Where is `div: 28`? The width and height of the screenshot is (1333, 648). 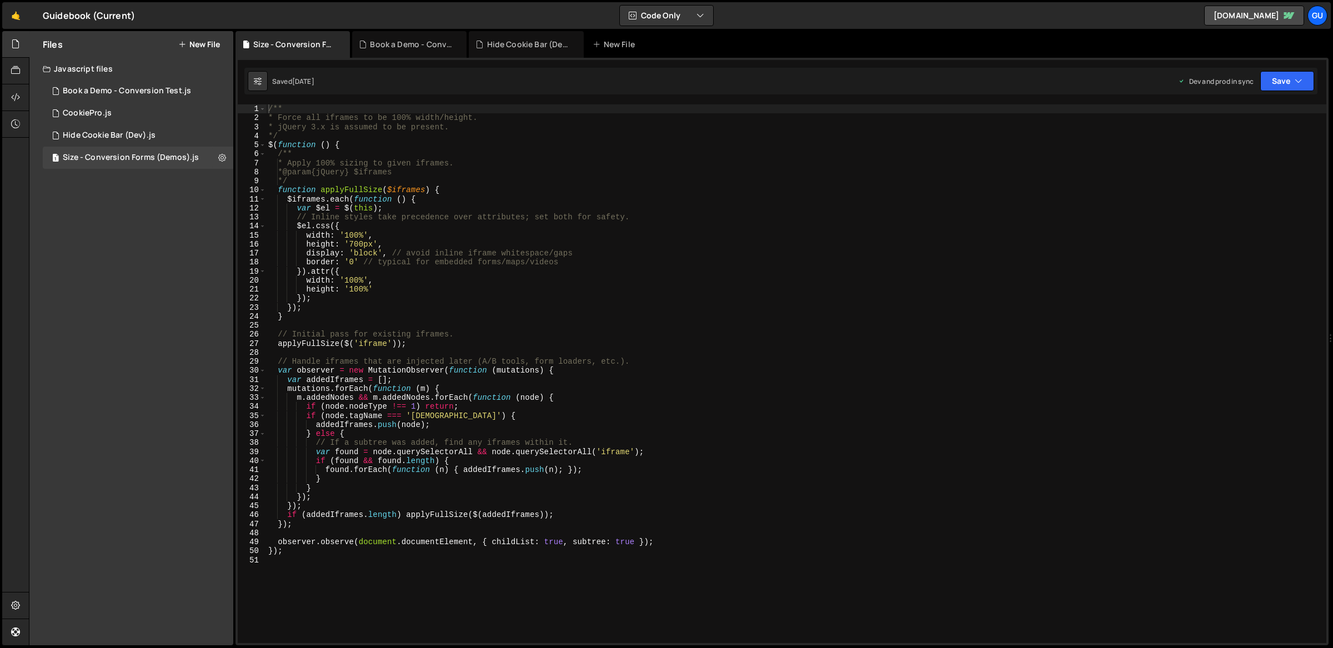
div: 28 is located at coordinates (252, 353).